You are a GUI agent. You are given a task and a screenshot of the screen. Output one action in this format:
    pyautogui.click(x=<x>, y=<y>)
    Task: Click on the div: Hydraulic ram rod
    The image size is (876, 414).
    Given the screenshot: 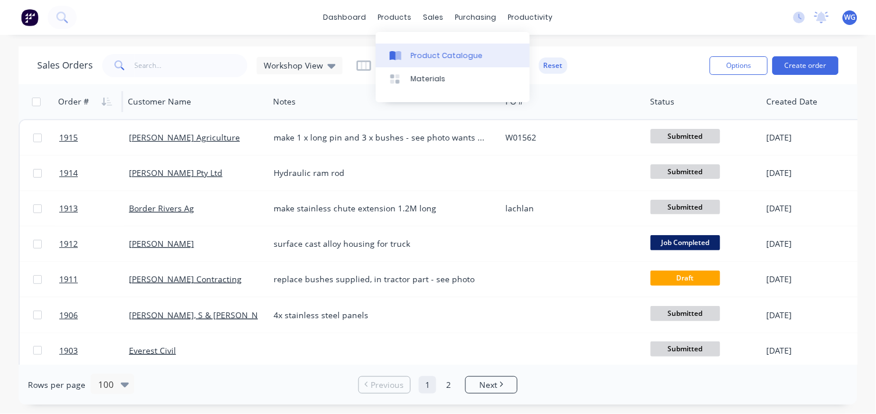 What is the action you would take?
    pyautogui.click(x=379, y=173)
    